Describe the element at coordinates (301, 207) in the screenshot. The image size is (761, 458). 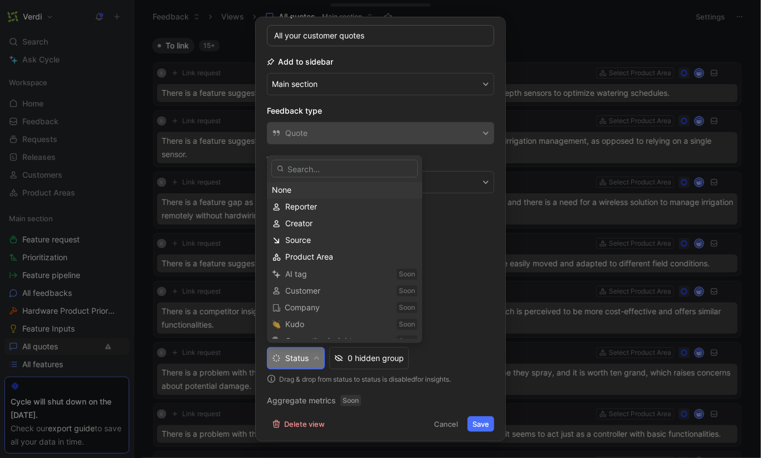
I see `span: Reporter` at that location.